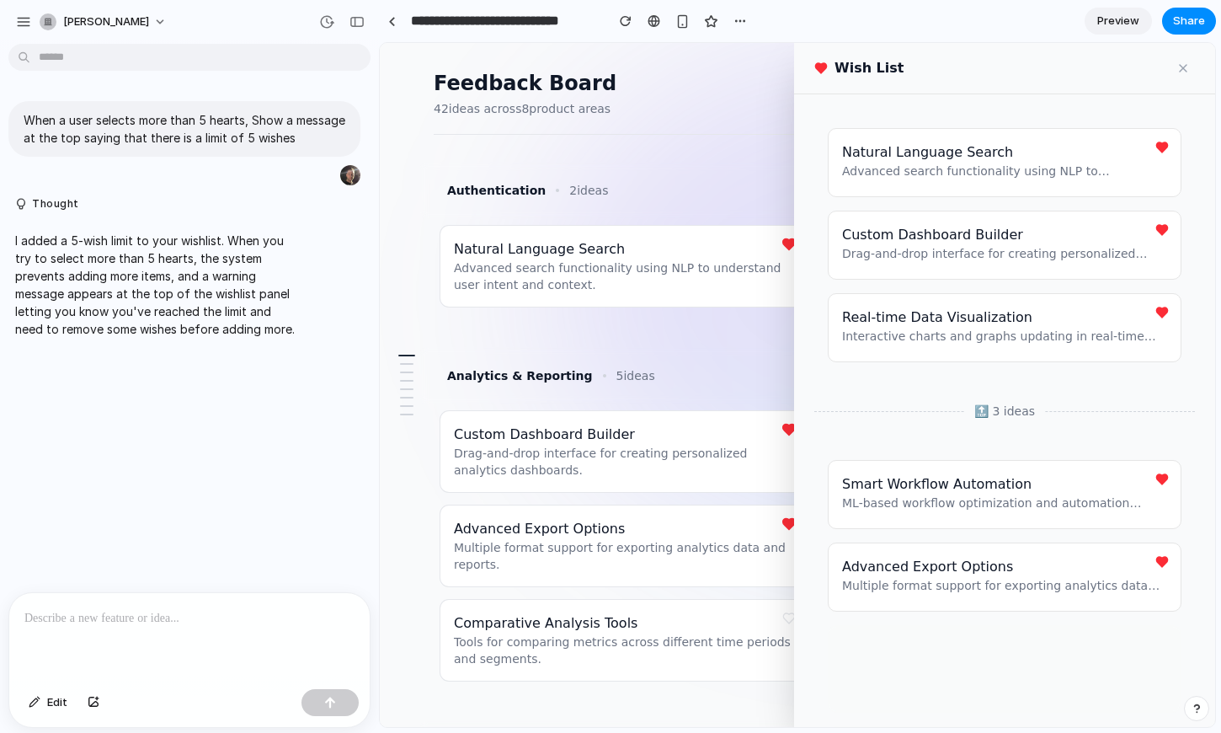  What do you see at coordinates (209, 147) in the screenshot?
I see `span: 2 ideas` at bounding box center [209, 147].